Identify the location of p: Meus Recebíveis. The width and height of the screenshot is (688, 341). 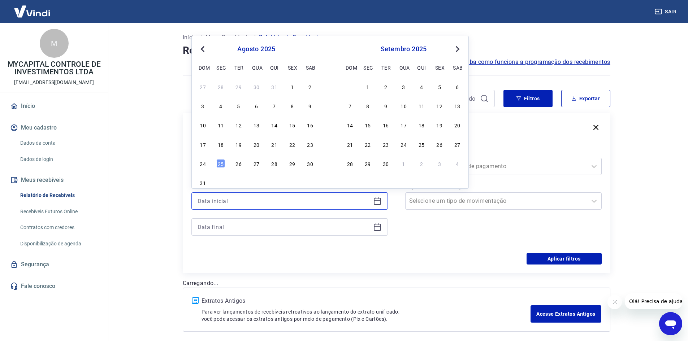
(228, 38).